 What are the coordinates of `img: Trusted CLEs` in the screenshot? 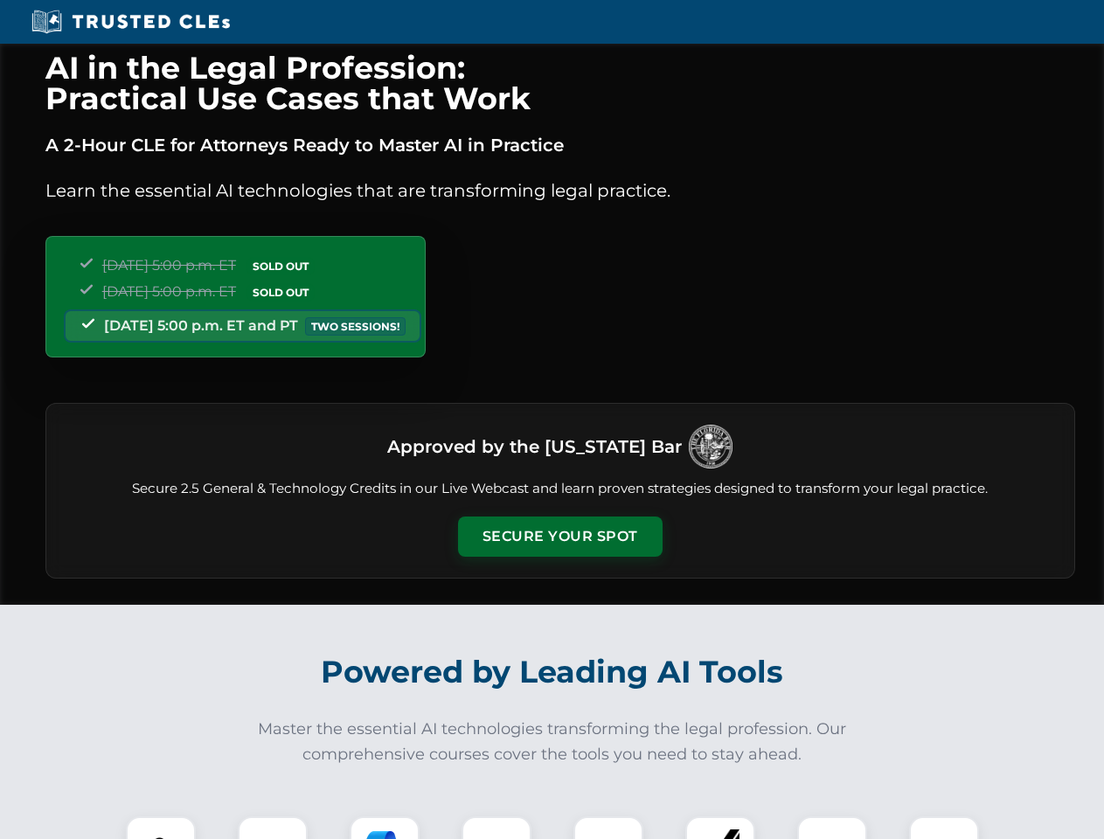 It's located at (130, 22).